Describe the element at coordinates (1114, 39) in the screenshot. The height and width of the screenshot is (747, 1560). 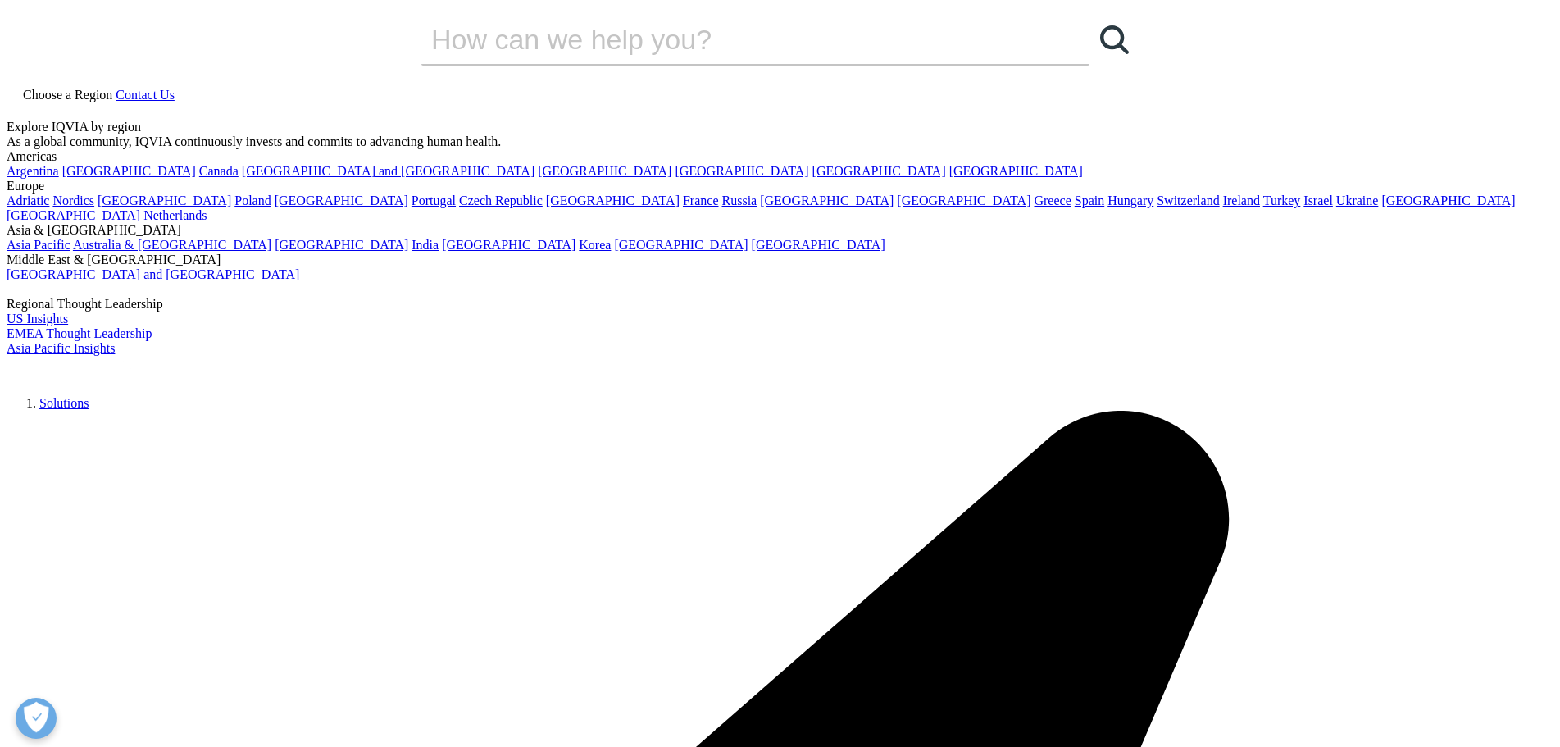
I see `a: Search` at that location.